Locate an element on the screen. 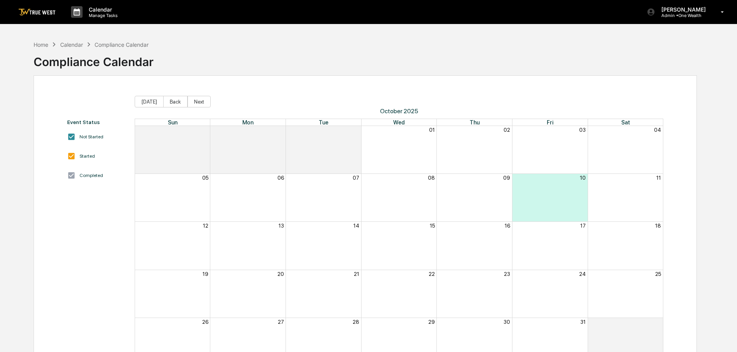 This screenshot has width=737, height=352. button: Back is located at coordinates (175, 102).